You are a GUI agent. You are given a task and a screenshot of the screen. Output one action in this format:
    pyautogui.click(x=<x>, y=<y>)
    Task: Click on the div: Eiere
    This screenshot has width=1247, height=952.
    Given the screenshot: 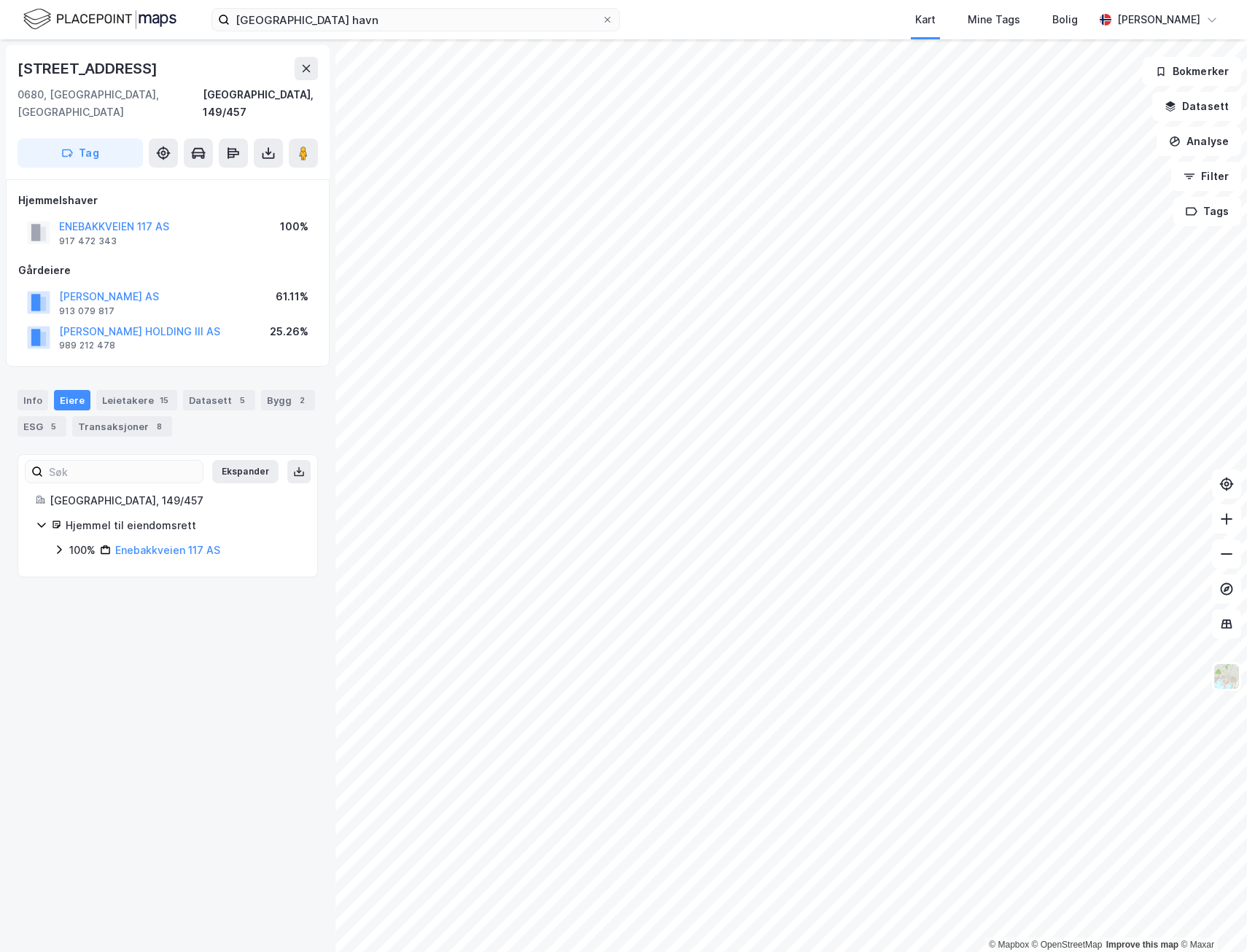 What is the action you would take?
    pyautogui.click(x=72, y=401)
    